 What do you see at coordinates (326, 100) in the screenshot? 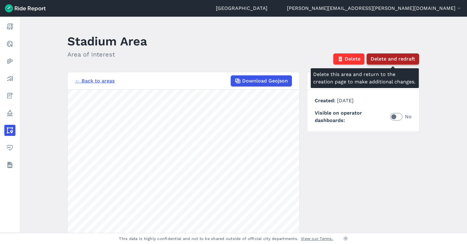
I see `span: Created` at bounding box center [326, 100].